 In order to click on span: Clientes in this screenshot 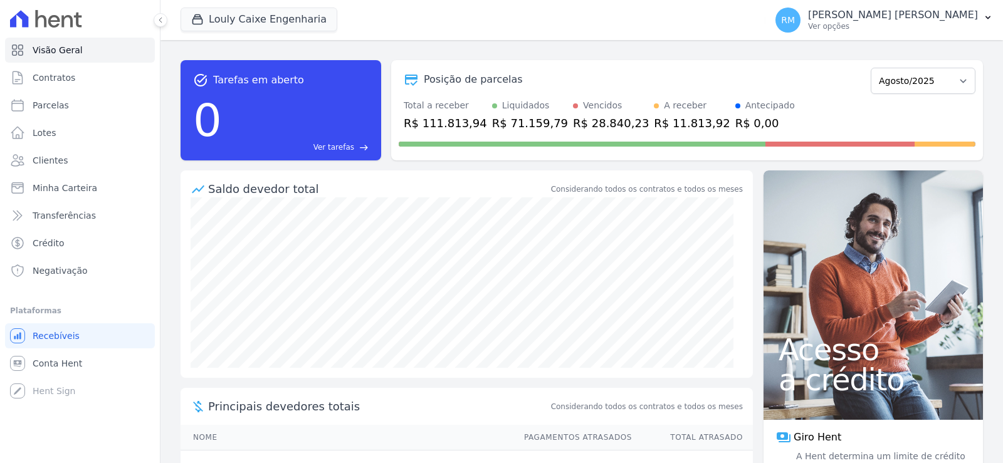, I will do `click(50, 160)`.